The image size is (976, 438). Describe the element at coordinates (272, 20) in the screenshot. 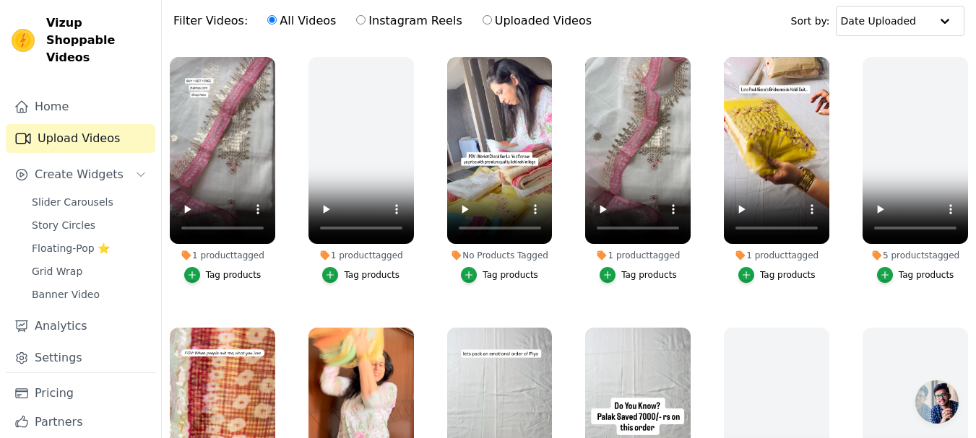

I see `input: All Videos` at that location.